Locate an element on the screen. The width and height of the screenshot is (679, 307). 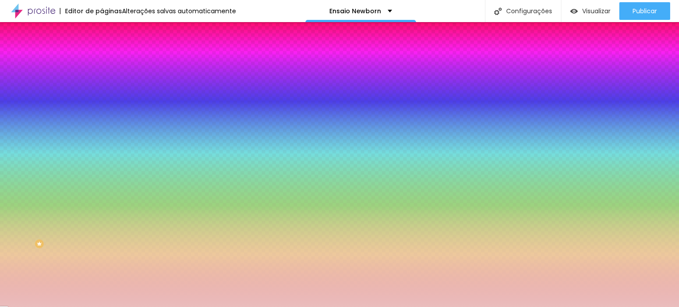
span: Visualizar is located at coordinates (596, 11).